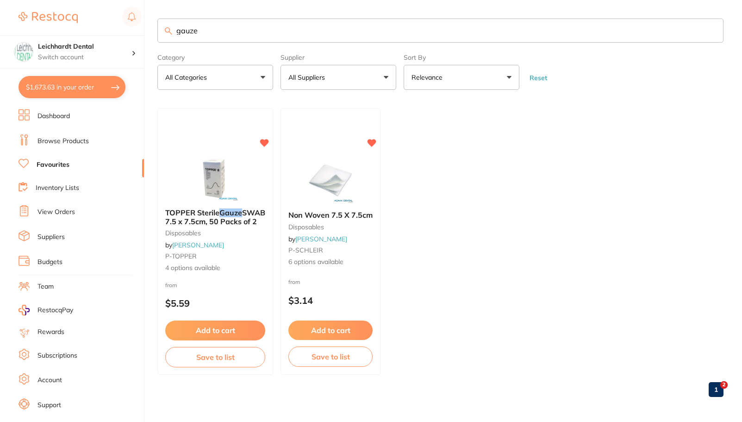 This screenshot has width=742, height=422. What do you see at coordinates (215, 217) in the screenshot?
I see `b: TOPPER Sterile Gauze SWAB 7.5 x 7.5cm, 50 Packs of 2` at bounding box center [215, 217].